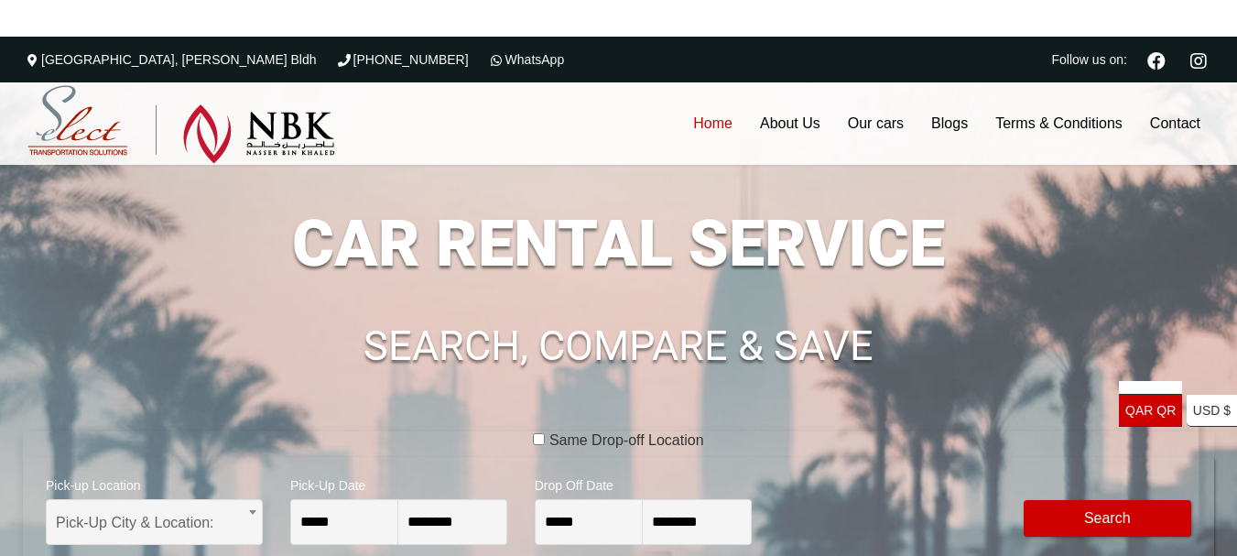 This screenshot has width=1237, height=556. I want to click on h1: CAR RENTAL SERVICE, so click(618, 244).